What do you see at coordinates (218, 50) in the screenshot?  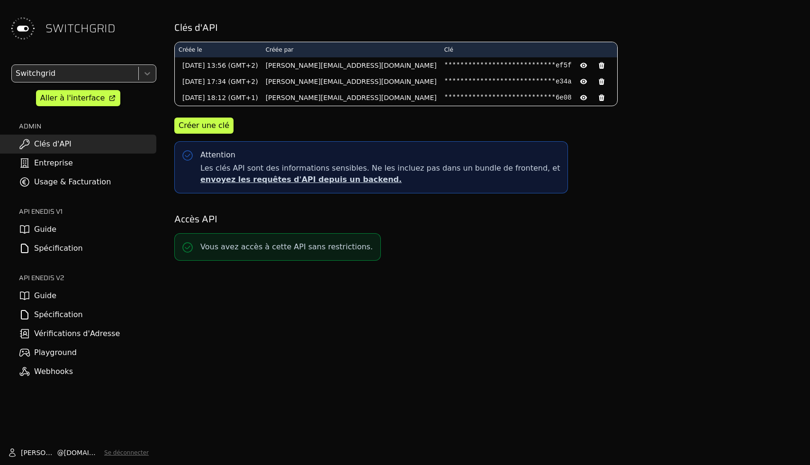 I see `th: Créée le` at bounding box center [218, 50].